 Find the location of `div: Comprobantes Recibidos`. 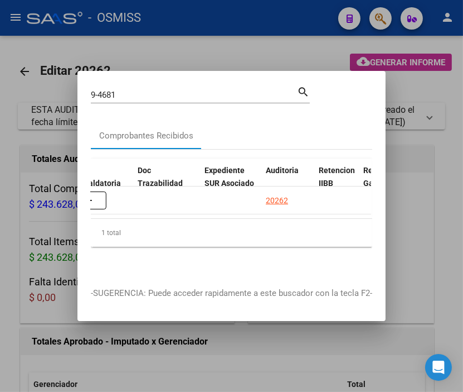

div: Comprobantes Recibidos is located at coordinates (146, 136).